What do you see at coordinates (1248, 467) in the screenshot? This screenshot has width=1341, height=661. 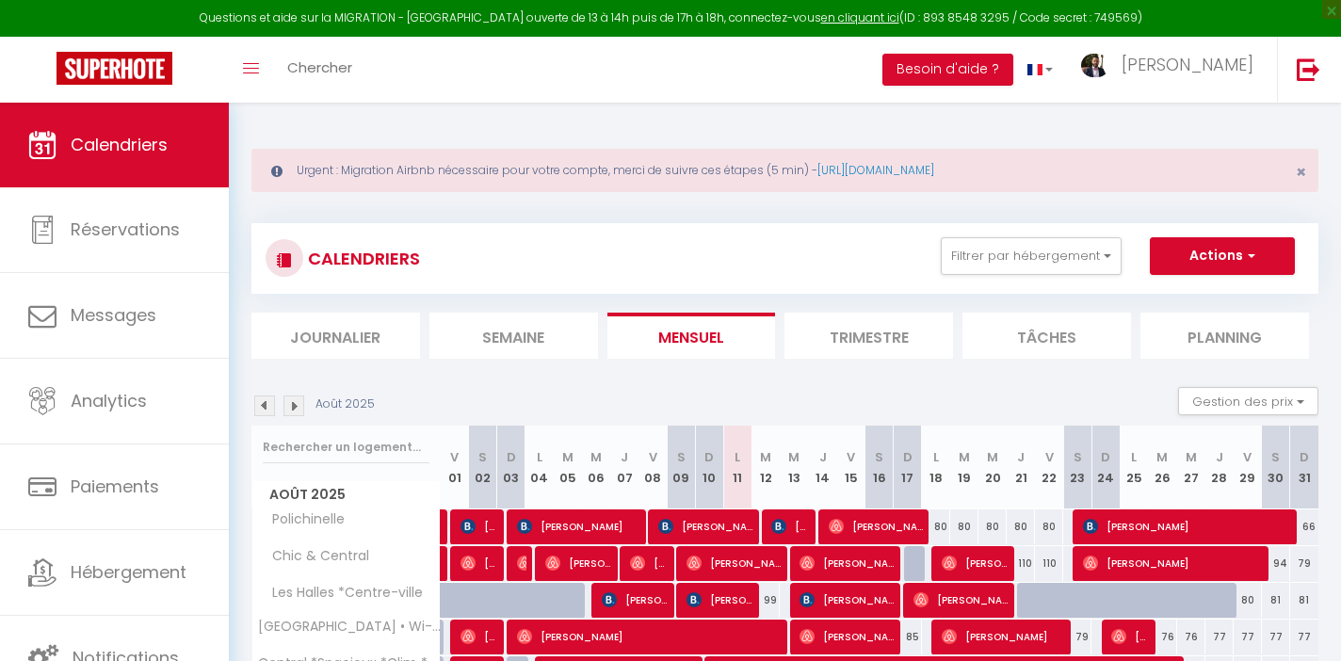 I see `th: 29` at bounding box center [1248, 467].